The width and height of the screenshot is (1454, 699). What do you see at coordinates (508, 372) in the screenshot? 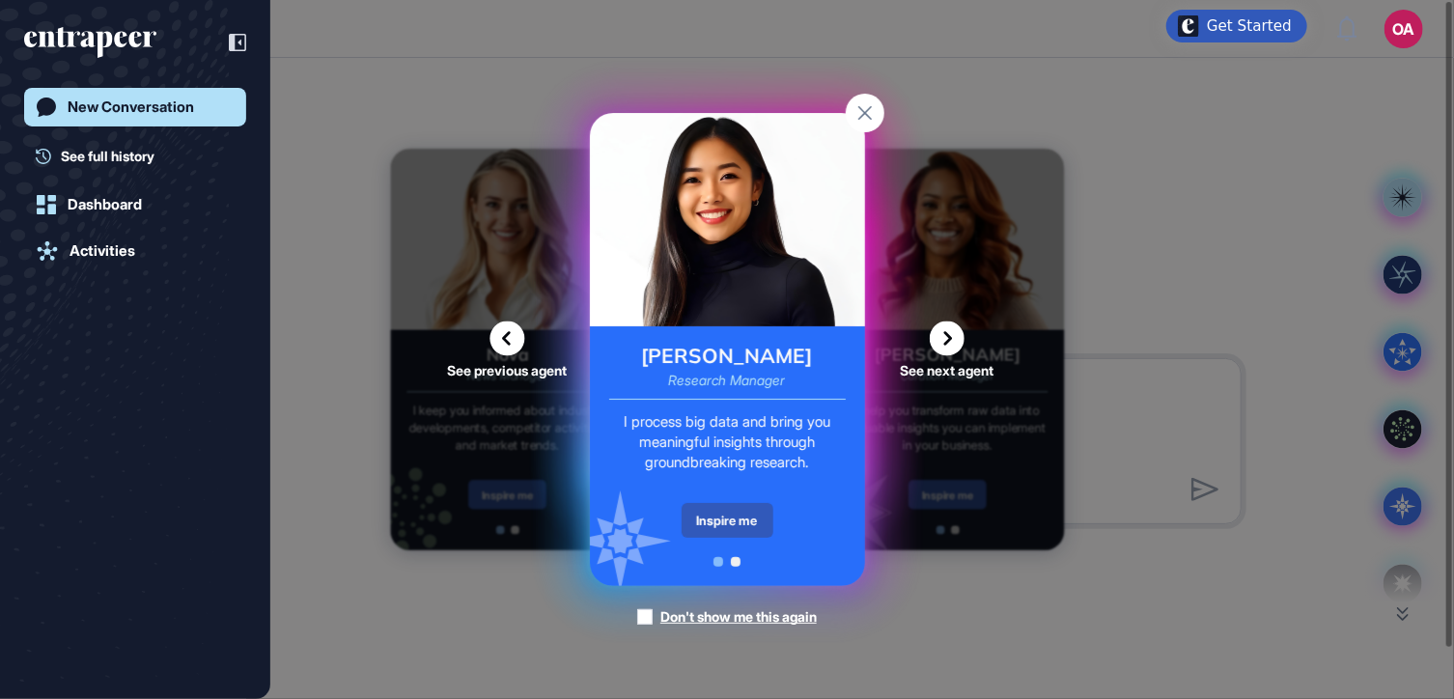
I see `span: See previous agent` at bounding box center [508, 372].